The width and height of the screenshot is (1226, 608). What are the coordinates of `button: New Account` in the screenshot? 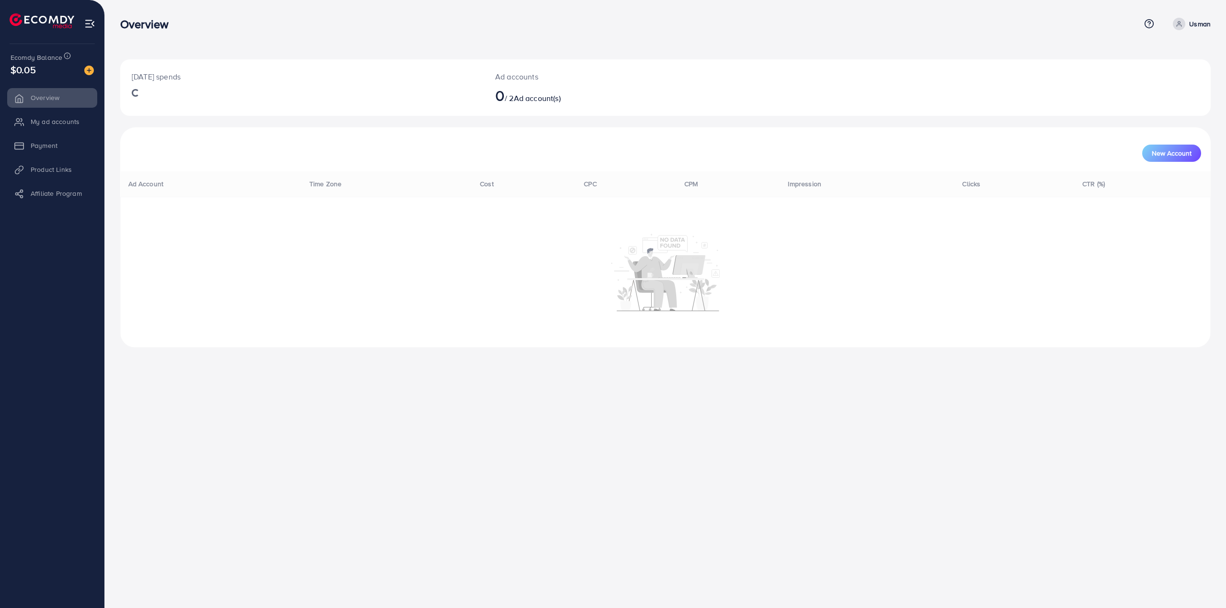 It's located at (1171, 153).